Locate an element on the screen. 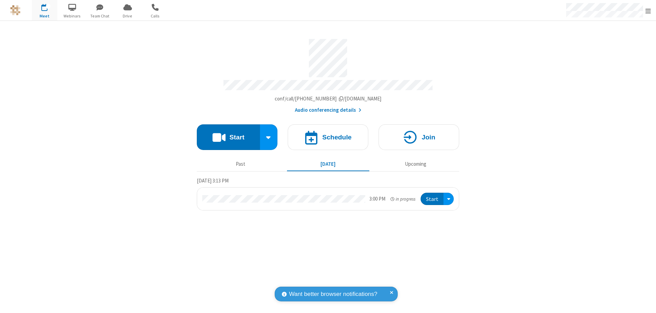  span: Team Chat is located at coordinates (100, 16).